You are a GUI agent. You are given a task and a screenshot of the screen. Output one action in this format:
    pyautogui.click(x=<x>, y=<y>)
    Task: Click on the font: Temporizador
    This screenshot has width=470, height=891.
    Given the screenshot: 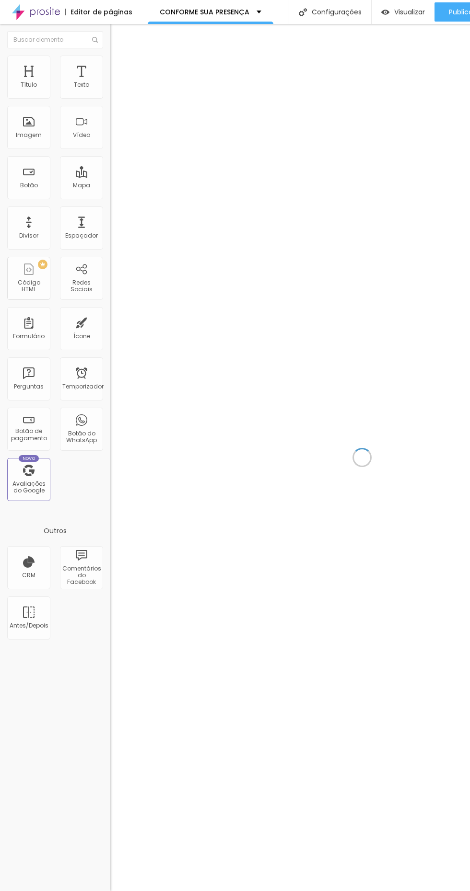 What is the action you would take?
    pyautogui.click(x=83, y=386)
    